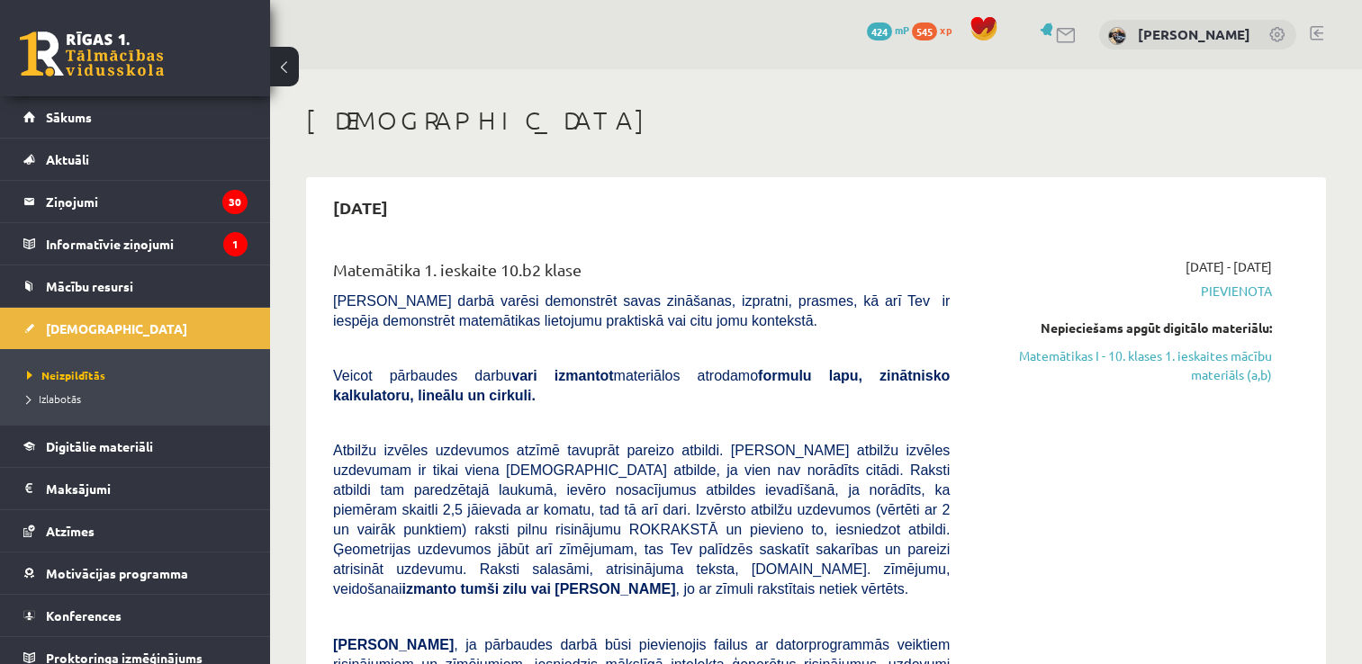 The width and height of the screenshot is (1362, 664). Describe the element at coordinates (235, 202) in the screenshot. I see `i: 30` at that location.